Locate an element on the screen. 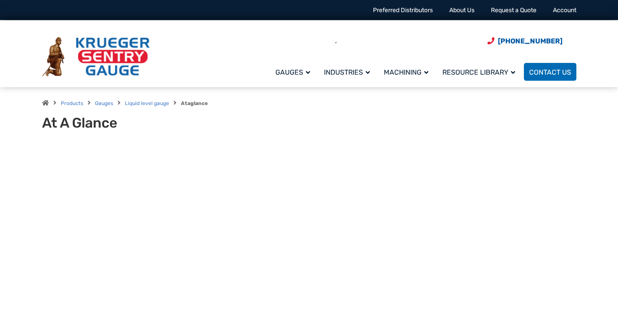  span: Resource Library is located at coordinates (479, 72).